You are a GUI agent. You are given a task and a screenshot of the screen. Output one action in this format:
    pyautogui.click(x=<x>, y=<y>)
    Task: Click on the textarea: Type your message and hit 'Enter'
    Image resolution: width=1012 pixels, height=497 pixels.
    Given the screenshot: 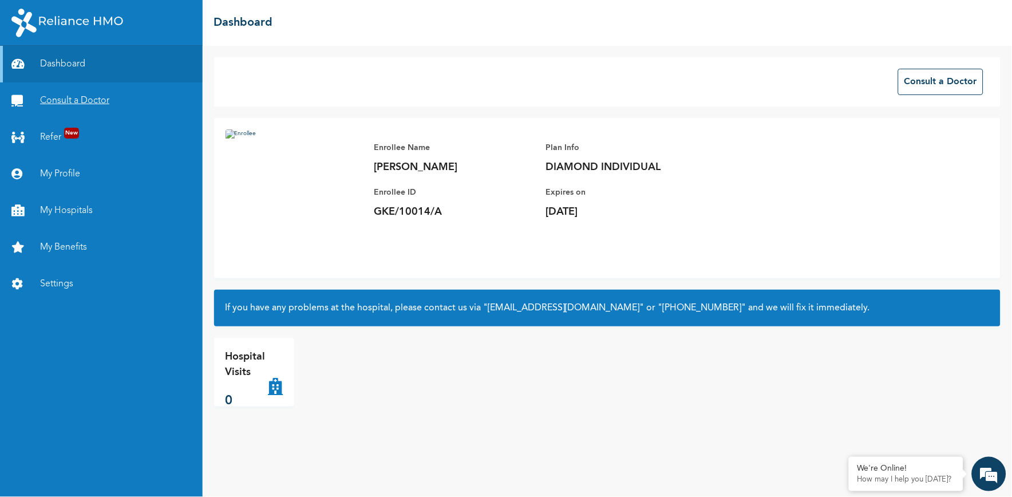 What is the action you would take?
    pyautogui.click(x=112, y=368)
    